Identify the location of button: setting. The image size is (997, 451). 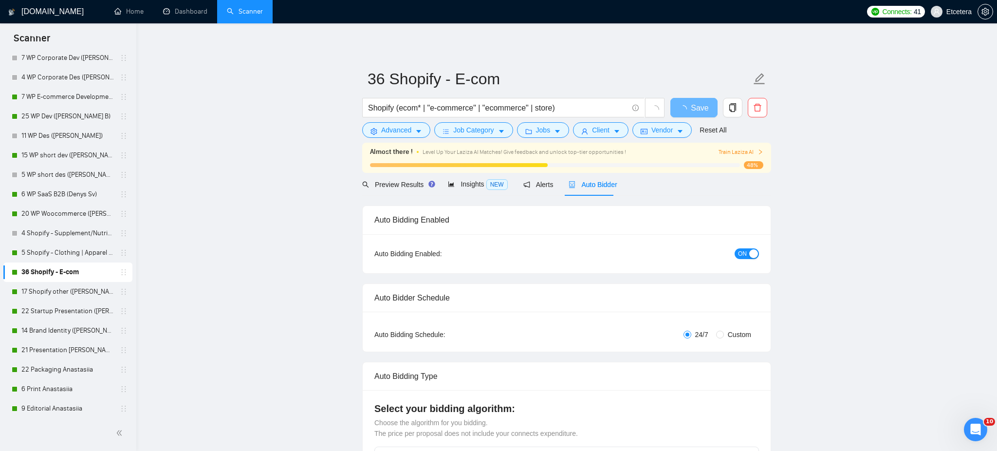
(986, 12).